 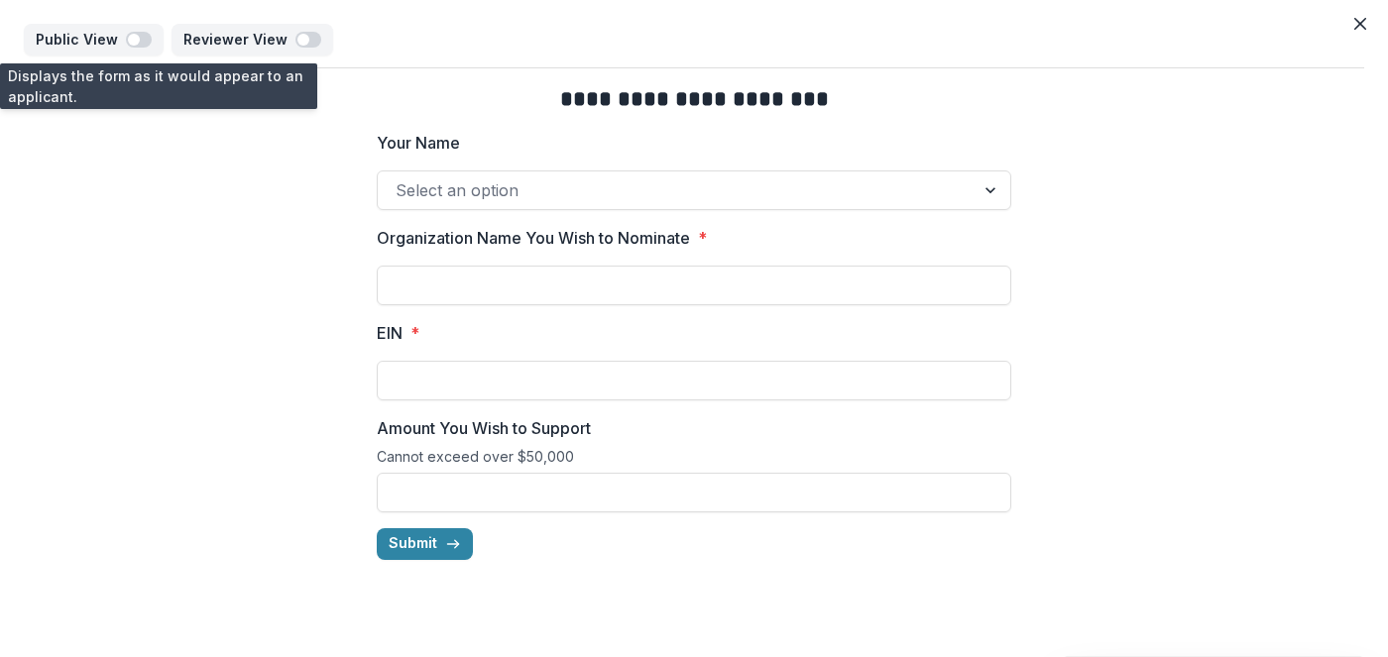 I want to click on p: Public View, so click(x=80, y=40).